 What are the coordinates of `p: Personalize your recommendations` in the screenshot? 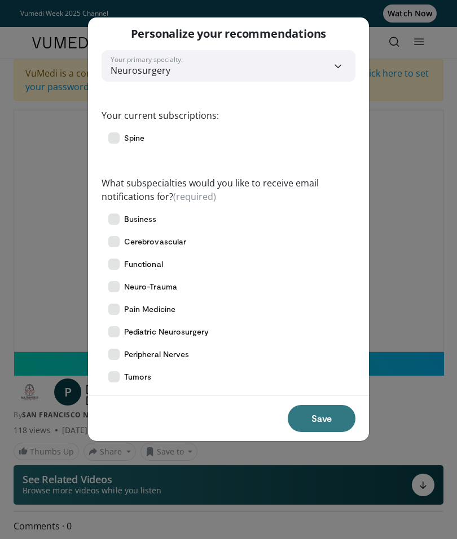 It's located at (228, 34).